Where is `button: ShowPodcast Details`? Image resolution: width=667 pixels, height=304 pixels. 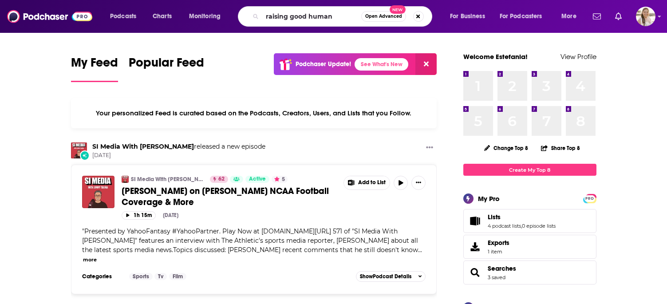 button: ShowPodcast Details is located at coordinates (391, 276).